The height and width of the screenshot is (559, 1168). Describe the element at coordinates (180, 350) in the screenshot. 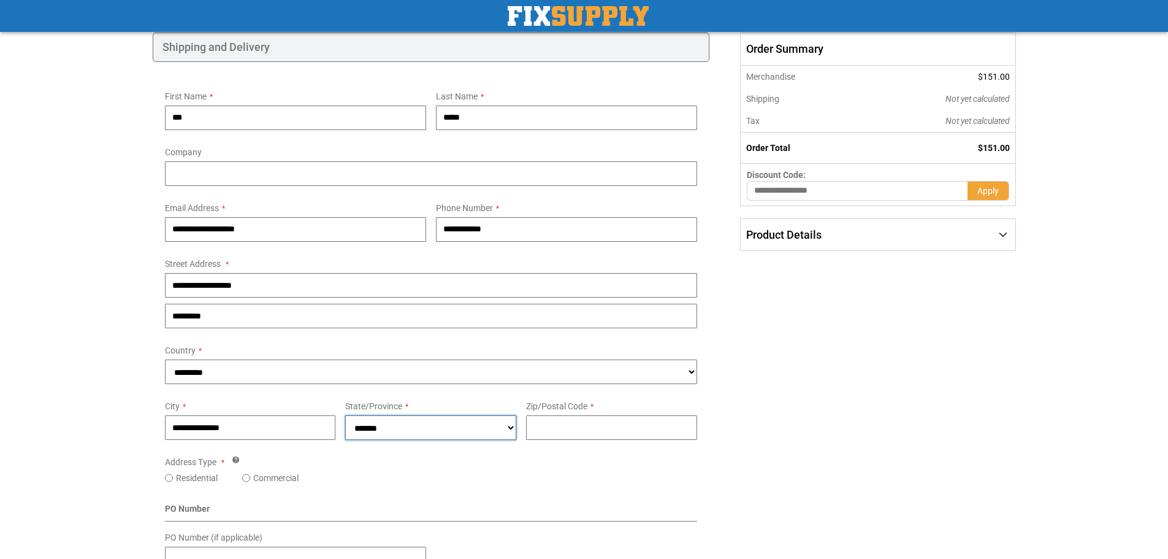

I see `span: Country` at that location.